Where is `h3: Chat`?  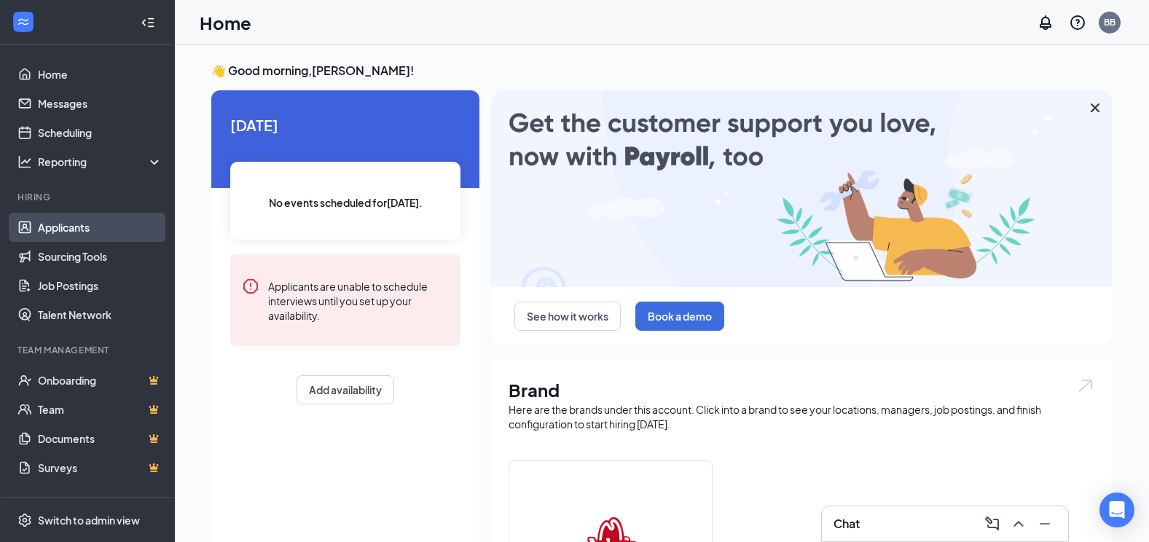 h3: Chat is located at coordinates (847, 524).